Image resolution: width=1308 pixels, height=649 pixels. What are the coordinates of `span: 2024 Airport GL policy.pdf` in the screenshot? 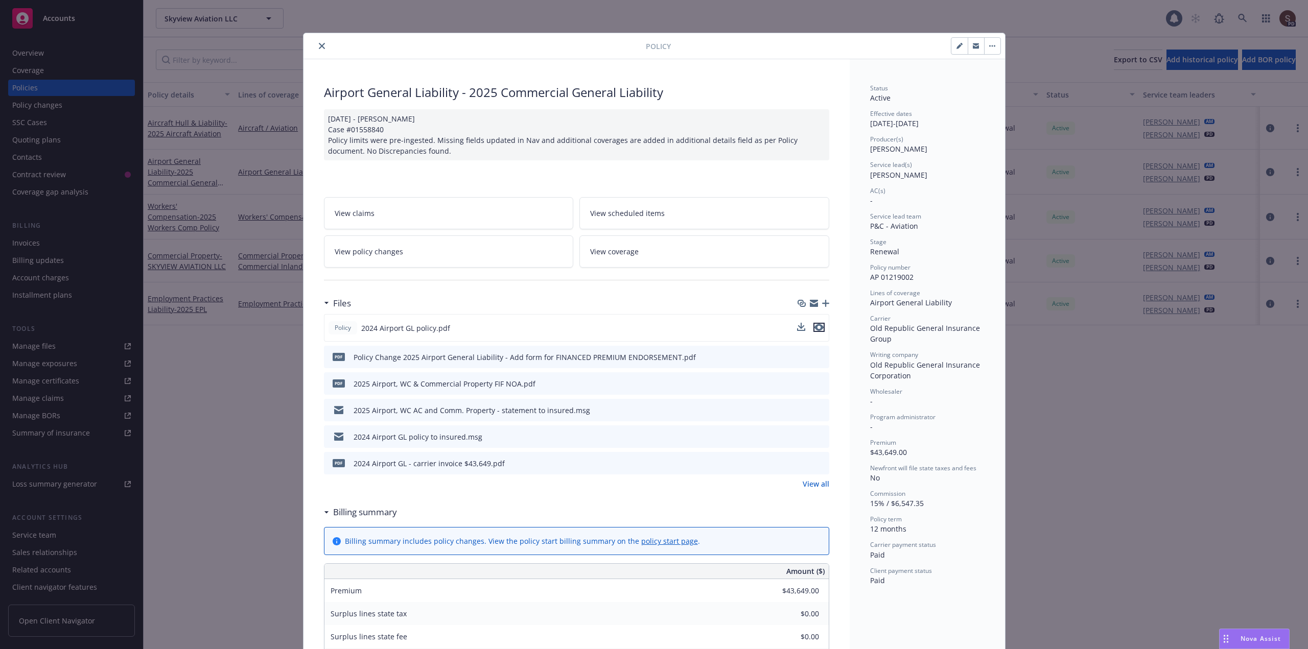 It's located at (406, 328).